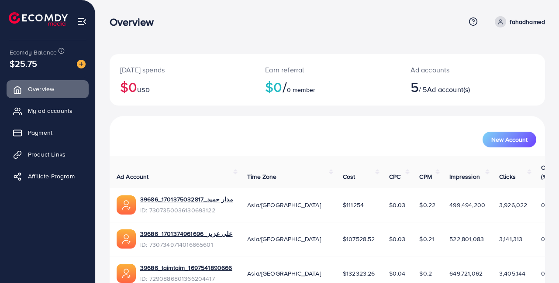 The width and height of the screenshot is (559, 283). What do you see at coordinates (395, 177) in the screenshot?
I see `span: CPC` at bounding box center [395, 177].